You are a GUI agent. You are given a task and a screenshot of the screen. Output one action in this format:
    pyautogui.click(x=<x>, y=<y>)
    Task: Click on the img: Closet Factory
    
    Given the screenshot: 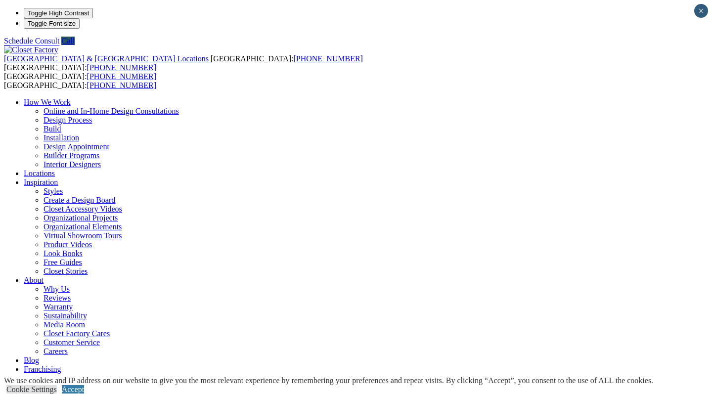 What is the action you would take?
    pyautogui.click(x=31, y=50)
    